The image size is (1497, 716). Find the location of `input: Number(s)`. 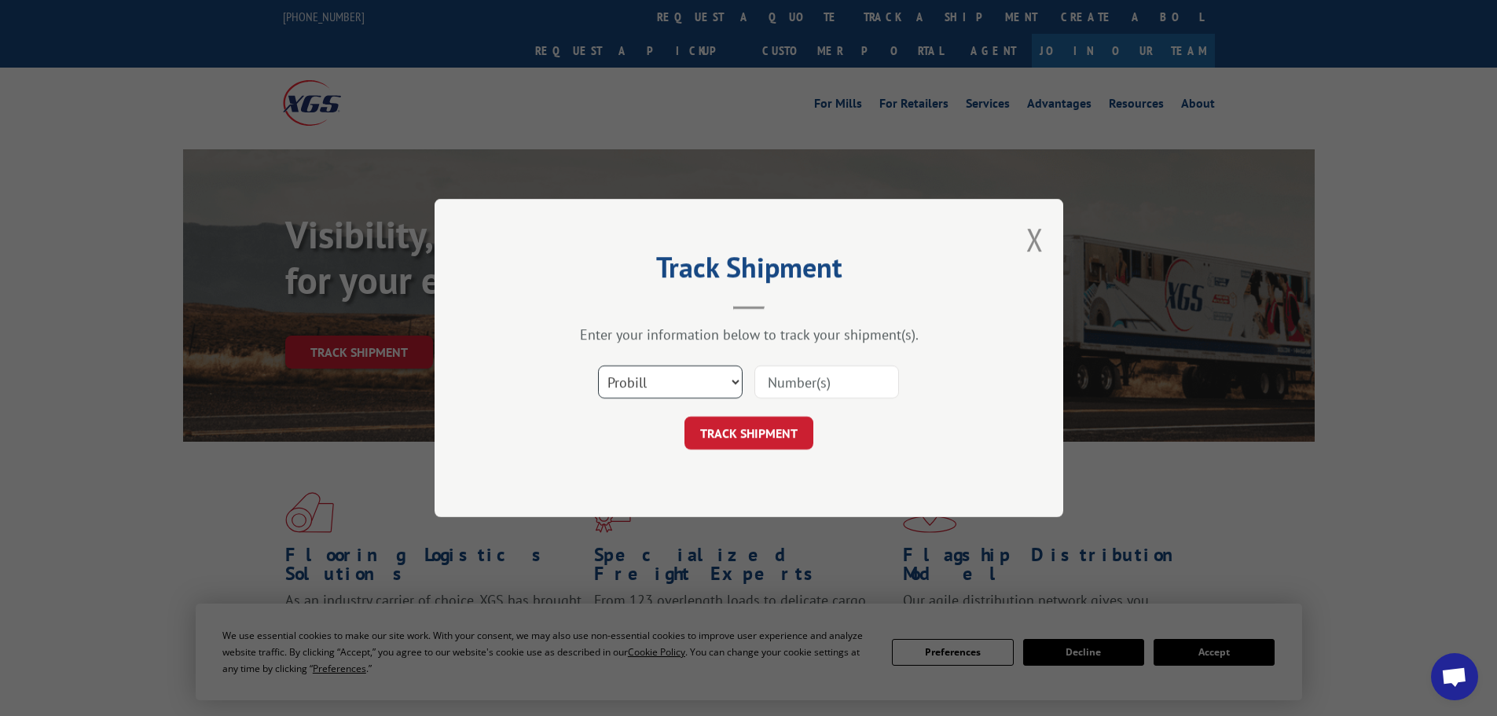

input: Number(s) is located at coordinates (827, 382).